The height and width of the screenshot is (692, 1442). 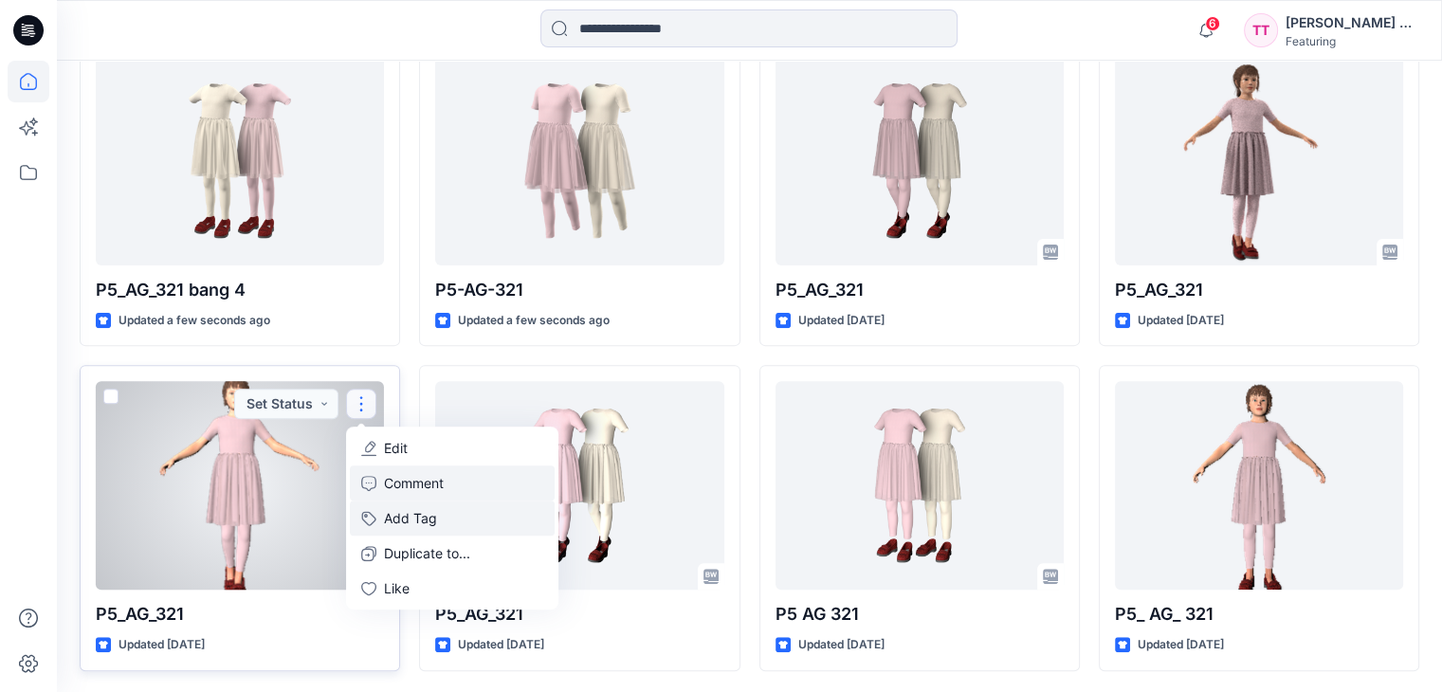 What do you see at coordinates (1259, 485) in the screenshot?
I see `a: P5_ AG_ 321` at bounding box center [1259, 485].